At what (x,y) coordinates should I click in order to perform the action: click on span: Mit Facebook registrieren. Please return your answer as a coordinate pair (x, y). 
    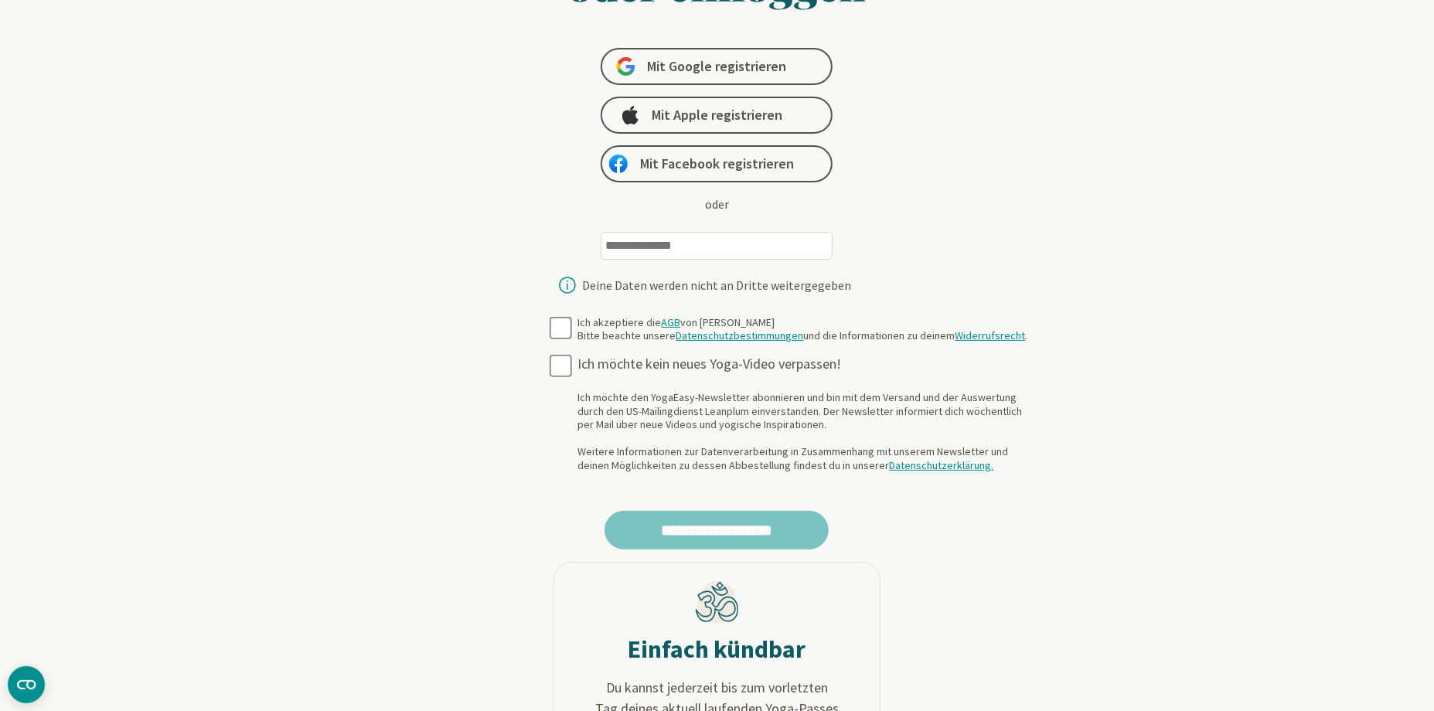
    Looking at the image, I should click on (717, 164).